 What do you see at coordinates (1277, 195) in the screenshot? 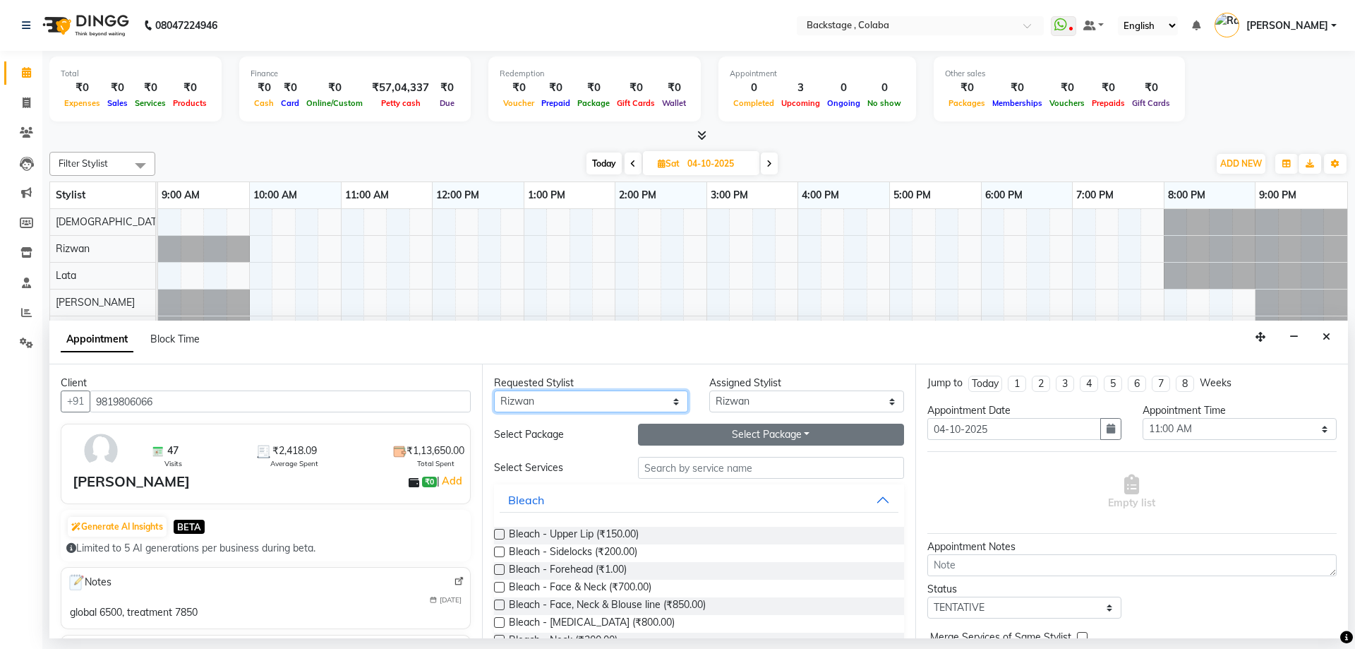
I see `a: 9:00 PM` at bounding box center [1277, 195].